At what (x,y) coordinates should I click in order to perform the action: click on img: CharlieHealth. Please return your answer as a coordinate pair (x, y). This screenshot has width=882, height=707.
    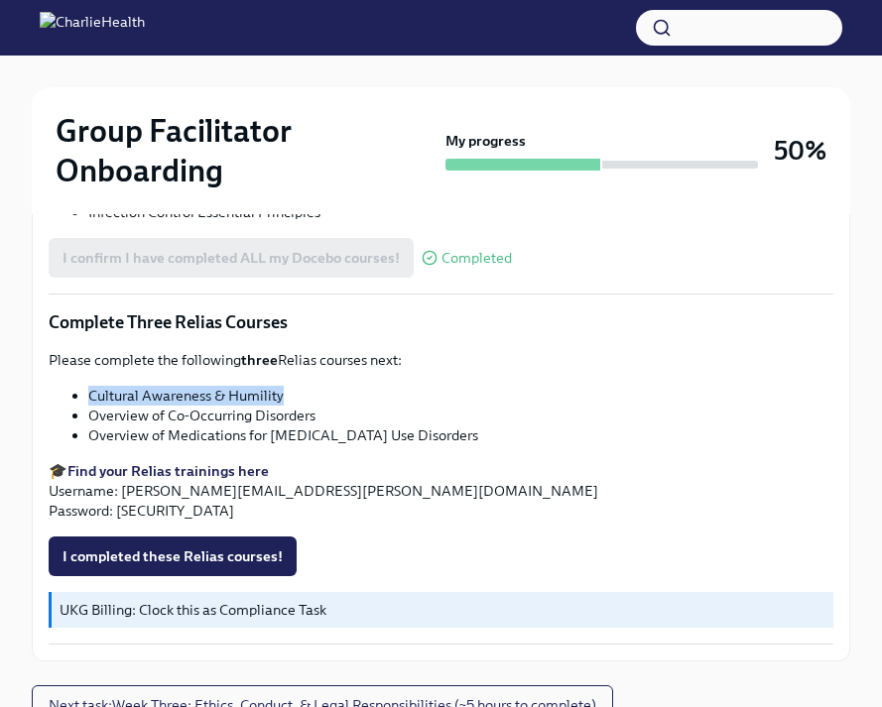
    Looking at the image, I should click on (92, 28).